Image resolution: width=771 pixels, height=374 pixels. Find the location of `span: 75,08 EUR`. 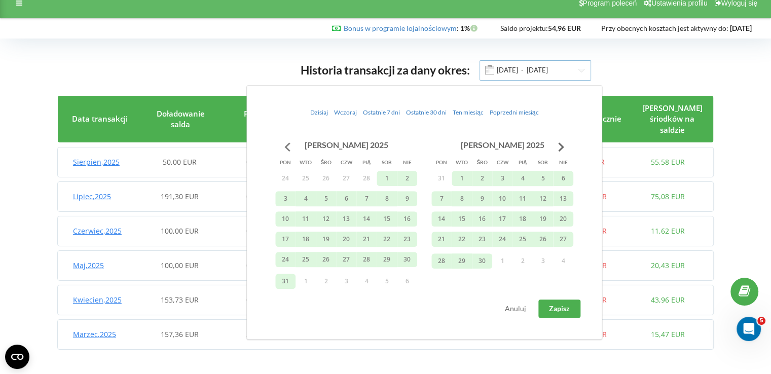

span: 75,08 EUR is located at coordinates (667, 196).